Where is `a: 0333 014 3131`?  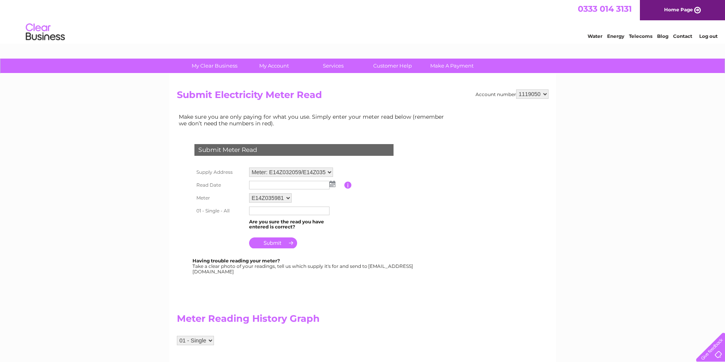
a: 0333 014 3131 is located at coordinates (605, 9).